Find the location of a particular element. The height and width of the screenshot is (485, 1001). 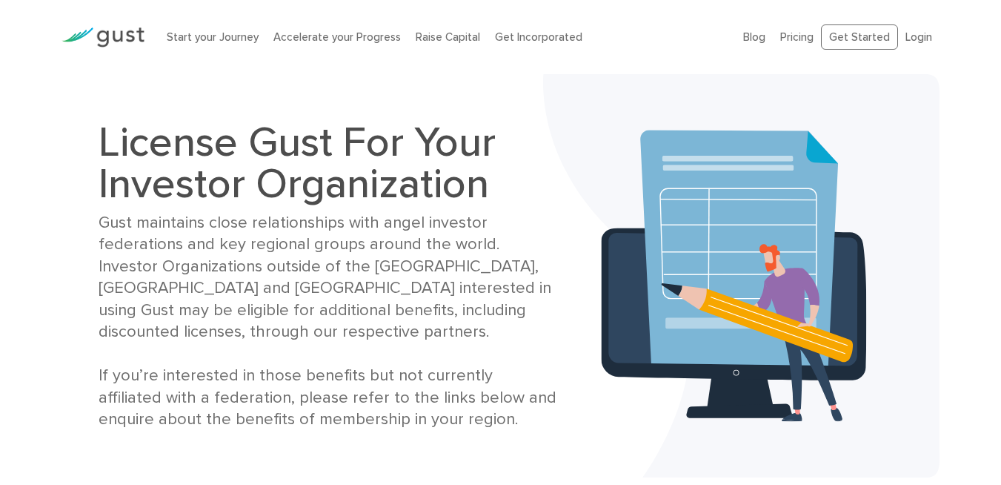

a: Pricing is located at coordinates (797, 37).